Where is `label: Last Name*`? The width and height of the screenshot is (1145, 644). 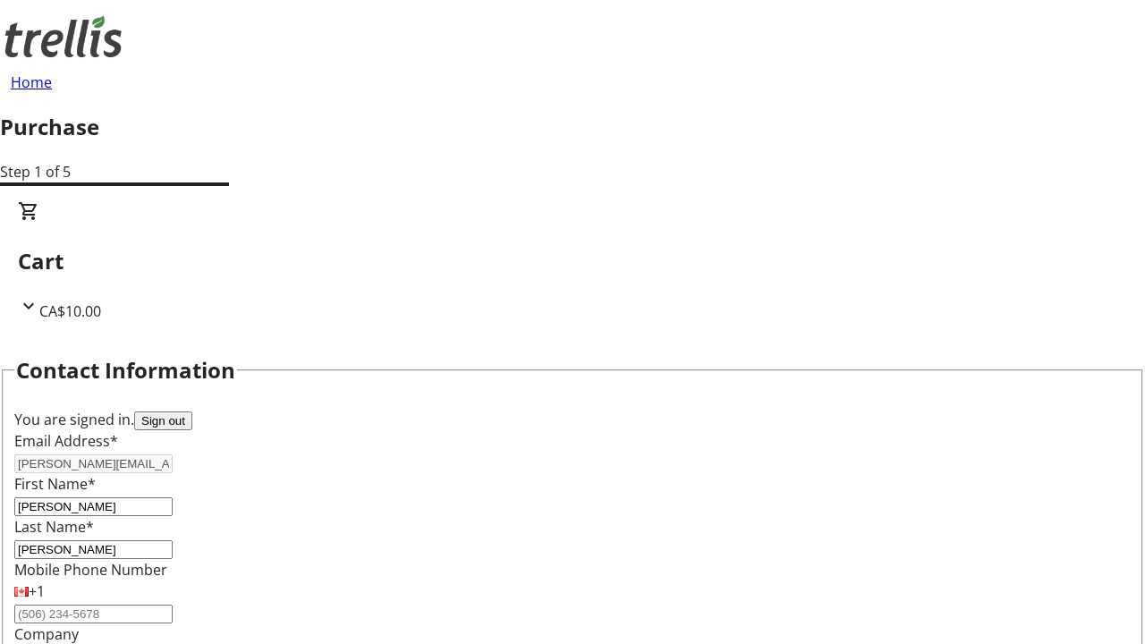
label: Last Name* is located at coordinates (54, 527).